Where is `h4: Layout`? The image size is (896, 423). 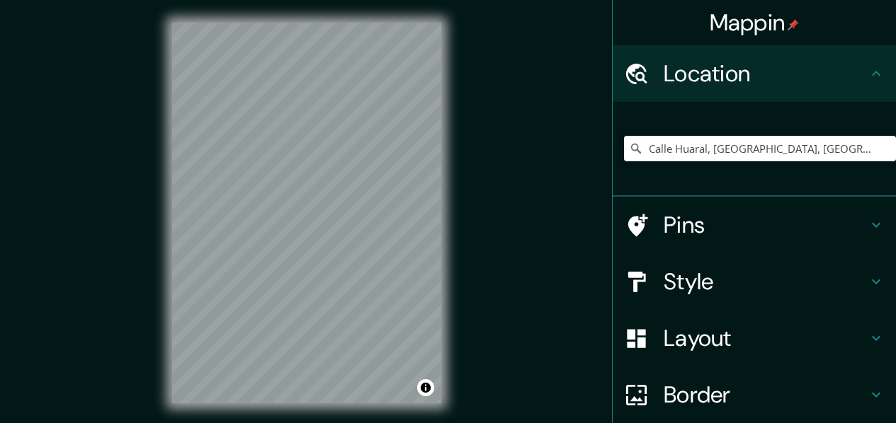 h4: Layout is located at coordinates (765, 338).